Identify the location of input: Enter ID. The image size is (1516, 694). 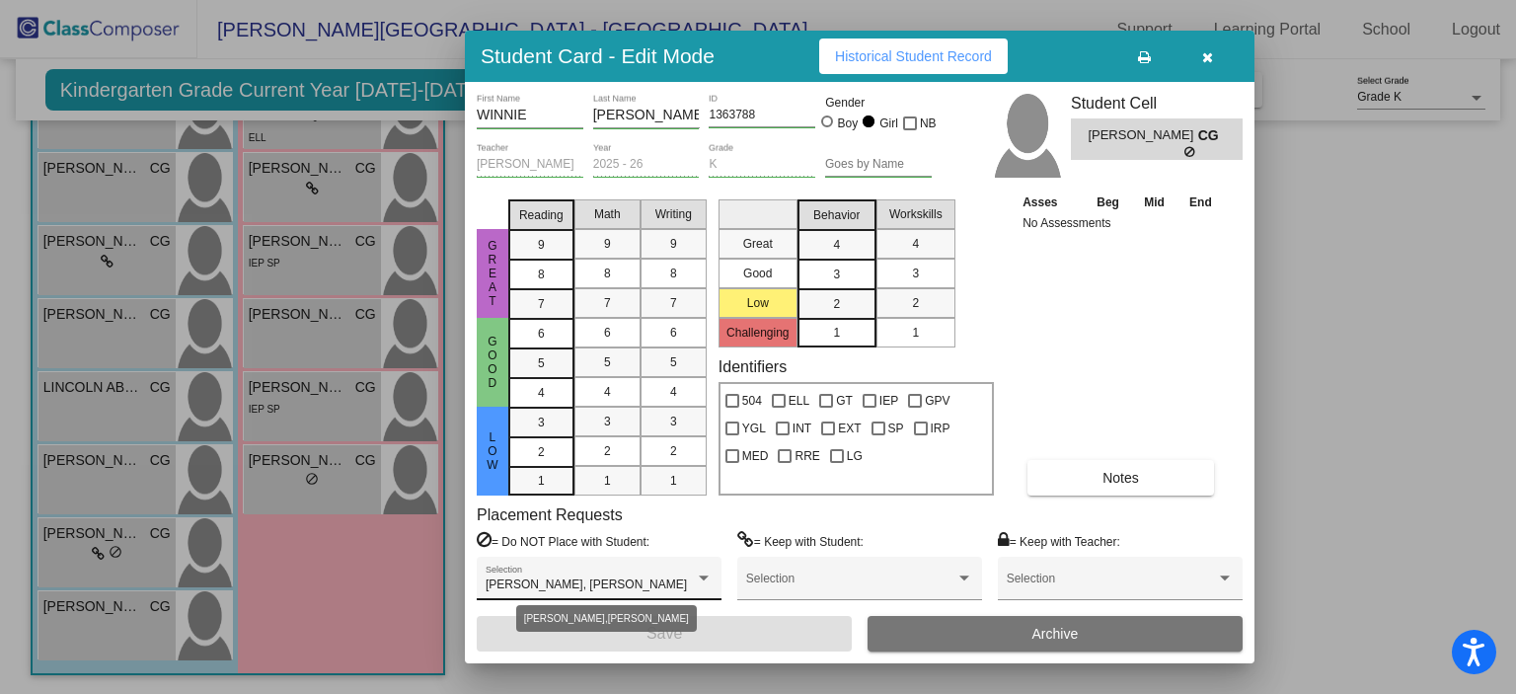
(762, 115).